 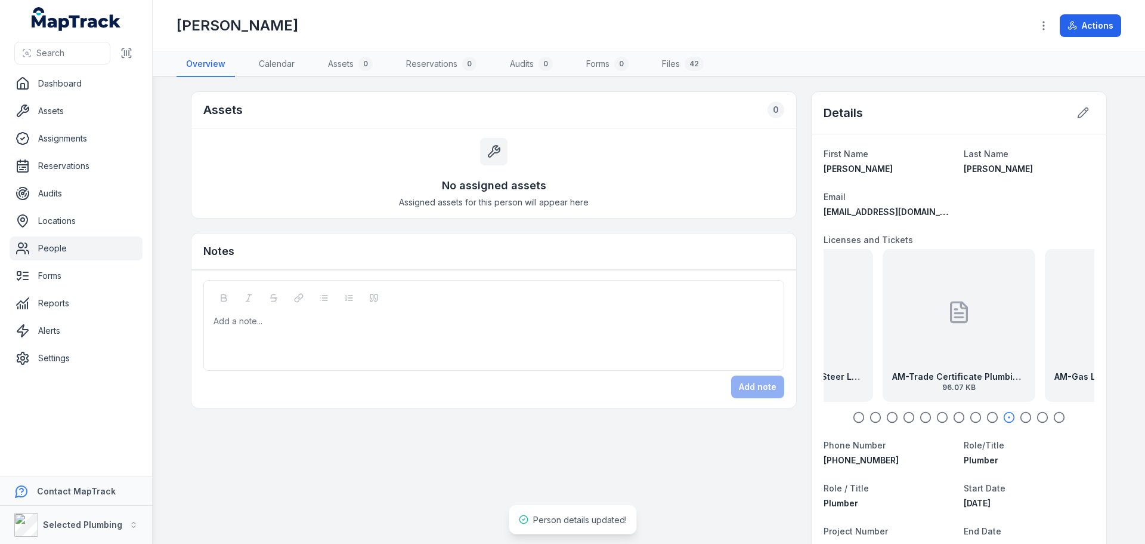 What do you see at coordinates (983, 530) in the screenshot?
I see `span: End Date` at bounding box center [983, 530].